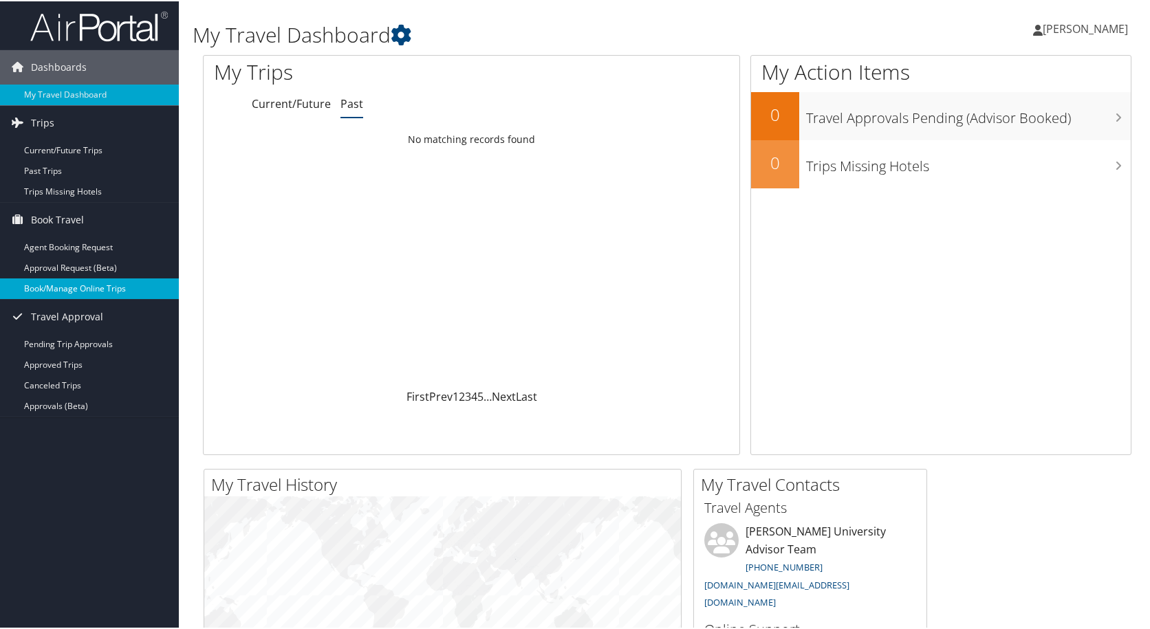 This screenshot has height=629, width=1150. I want to click on td: No matching records found, so click(471, 138).